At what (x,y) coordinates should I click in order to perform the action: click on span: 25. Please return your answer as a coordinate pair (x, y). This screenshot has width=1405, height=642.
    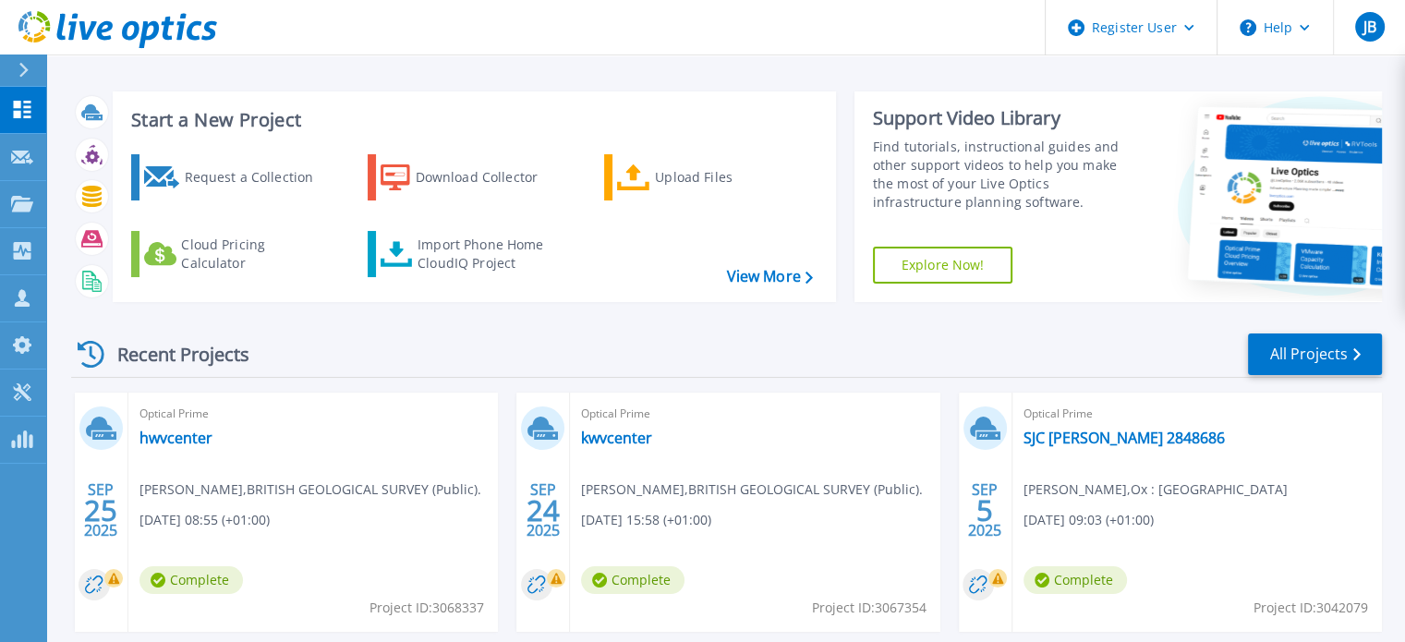
    Looking at the image, I should click on (101, 510).